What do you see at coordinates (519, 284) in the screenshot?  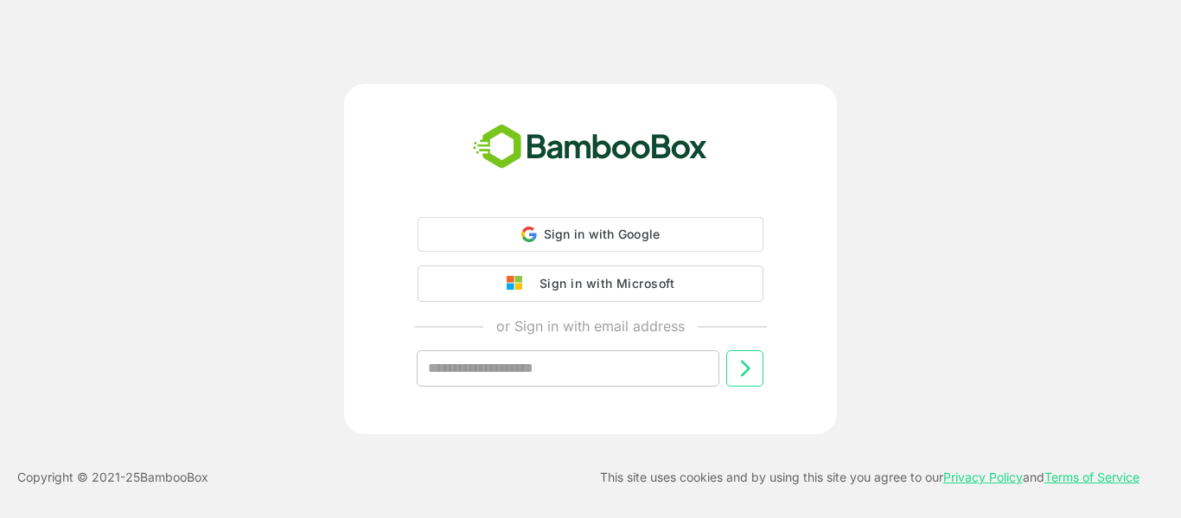 I see `img: google` at bounding box center [519, 284].